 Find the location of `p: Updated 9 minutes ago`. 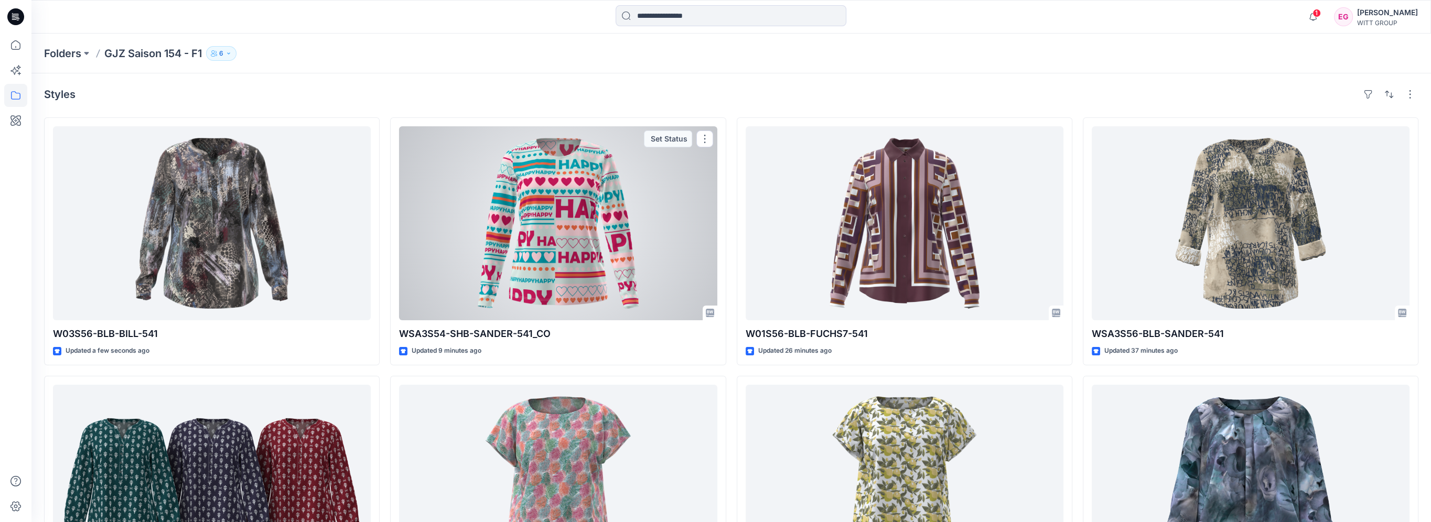

p: Updated 9 minutes ago is located at coordinates (446, 351).